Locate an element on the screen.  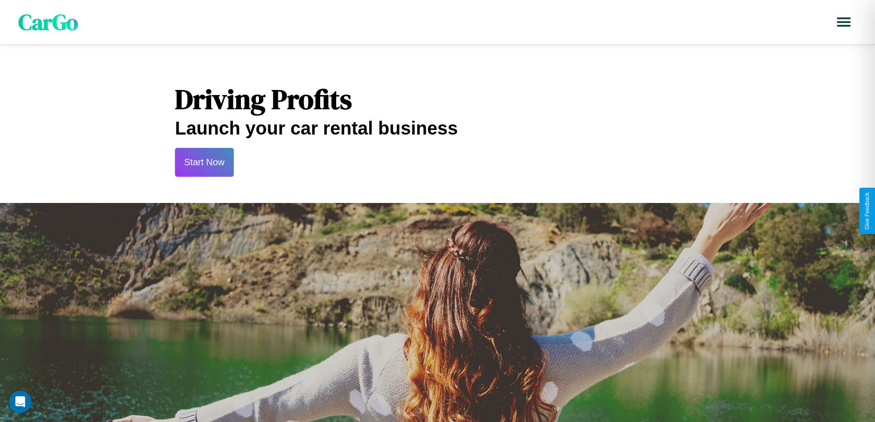
h1: Driving Profits is located at coordinates (437, 99).